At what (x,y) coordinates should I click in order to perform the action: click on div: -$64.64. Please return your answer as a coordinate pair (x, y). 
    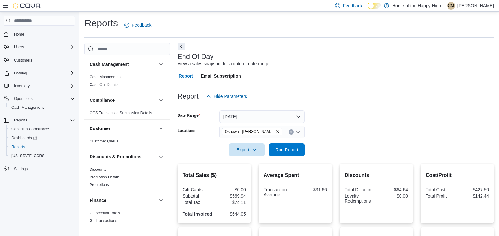
    Looking at the image, I should click on (393, 189).